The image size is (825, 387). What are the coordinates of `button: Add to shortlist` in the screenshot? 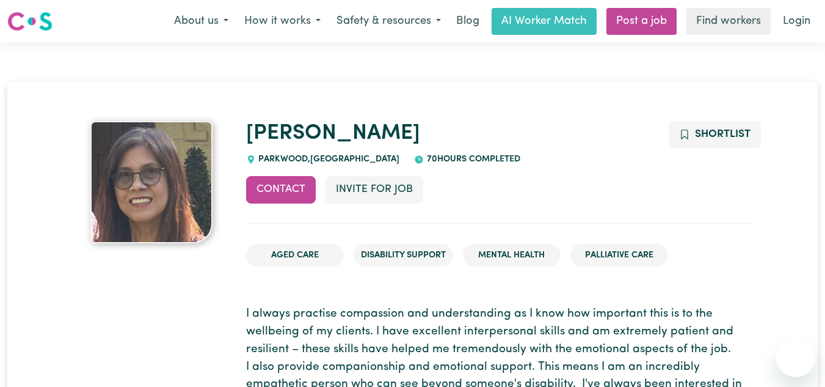 It's located at (715, 134).